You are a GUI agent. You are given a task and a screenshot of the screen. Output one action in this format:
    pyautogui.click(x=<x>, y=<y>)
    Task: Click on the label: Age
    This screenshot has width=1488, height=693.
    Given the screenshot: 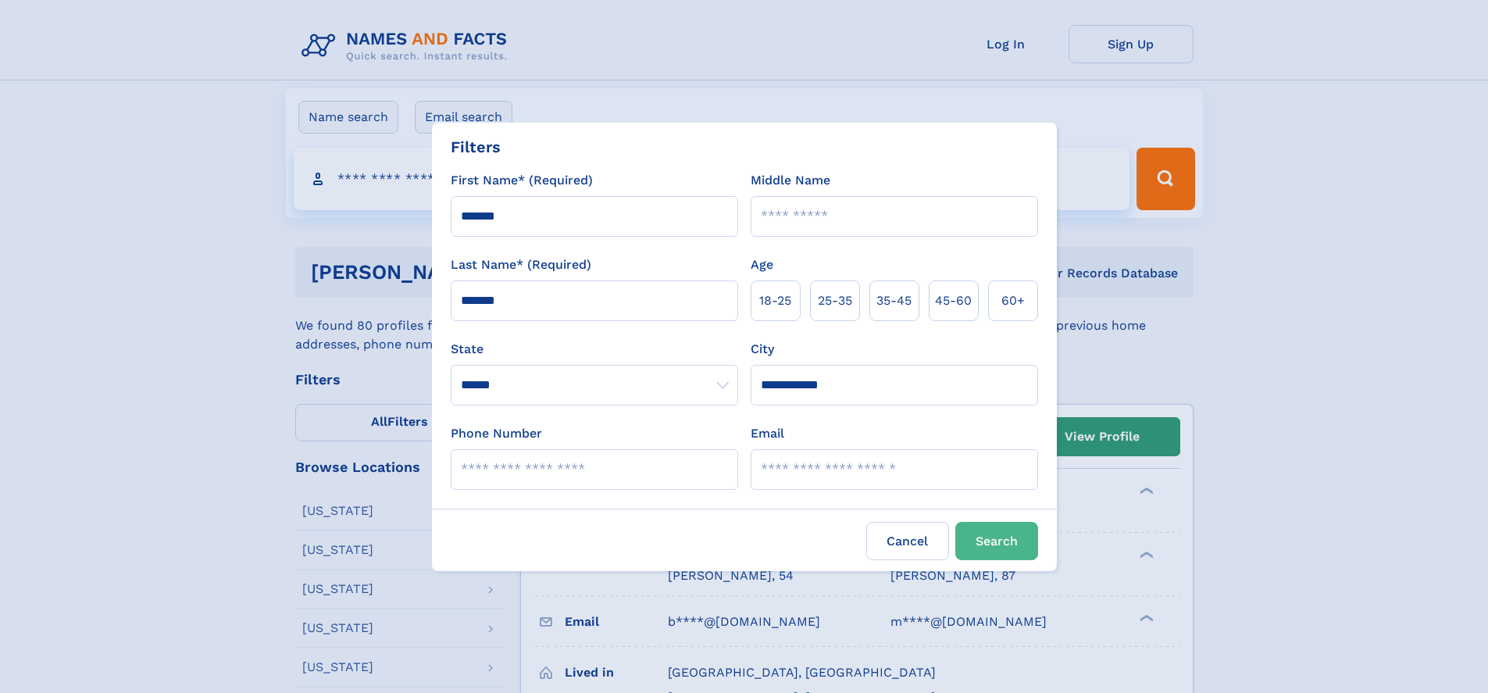 What is the action you would take?
    pyautogui.click(x=761, y=265)
    